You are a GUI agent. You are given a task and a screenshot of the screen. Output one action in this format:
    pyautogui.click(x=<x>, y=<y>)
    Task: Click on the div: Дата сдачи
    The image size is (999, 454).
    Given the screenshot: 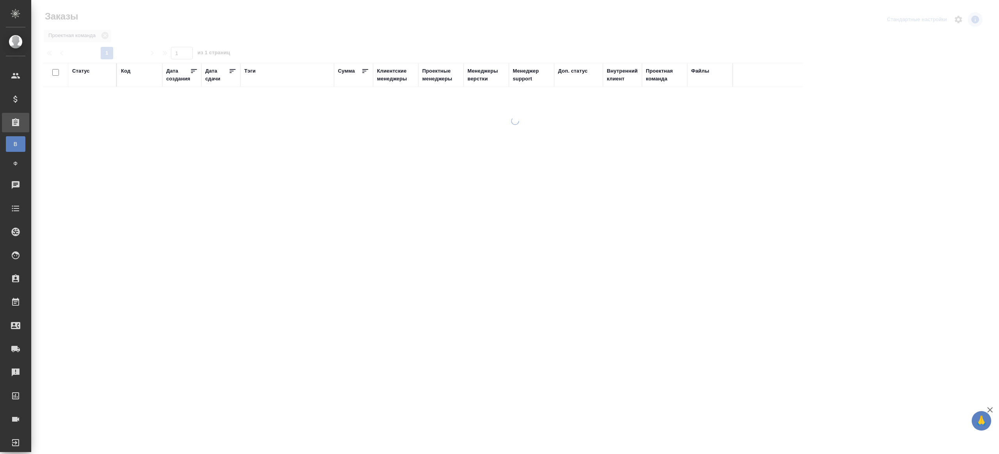 What is the action you would take?
    pyautogui.click(x=217, y=75)
    